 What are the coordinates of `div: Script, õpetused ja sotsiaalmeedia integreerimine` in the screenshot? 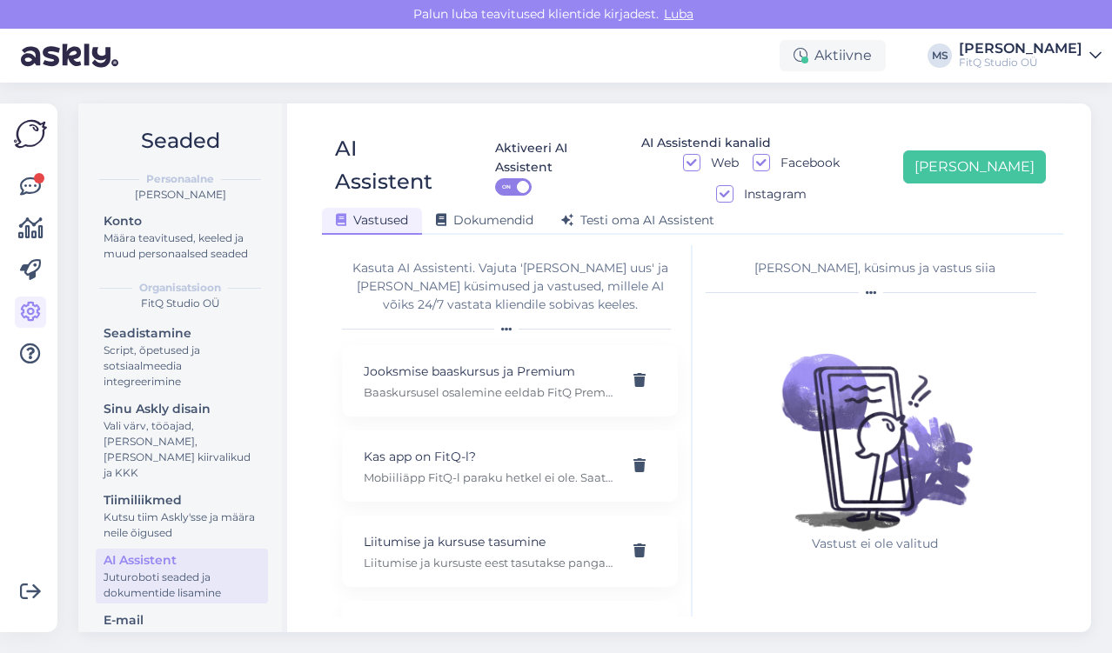 It's located at (182, 366).